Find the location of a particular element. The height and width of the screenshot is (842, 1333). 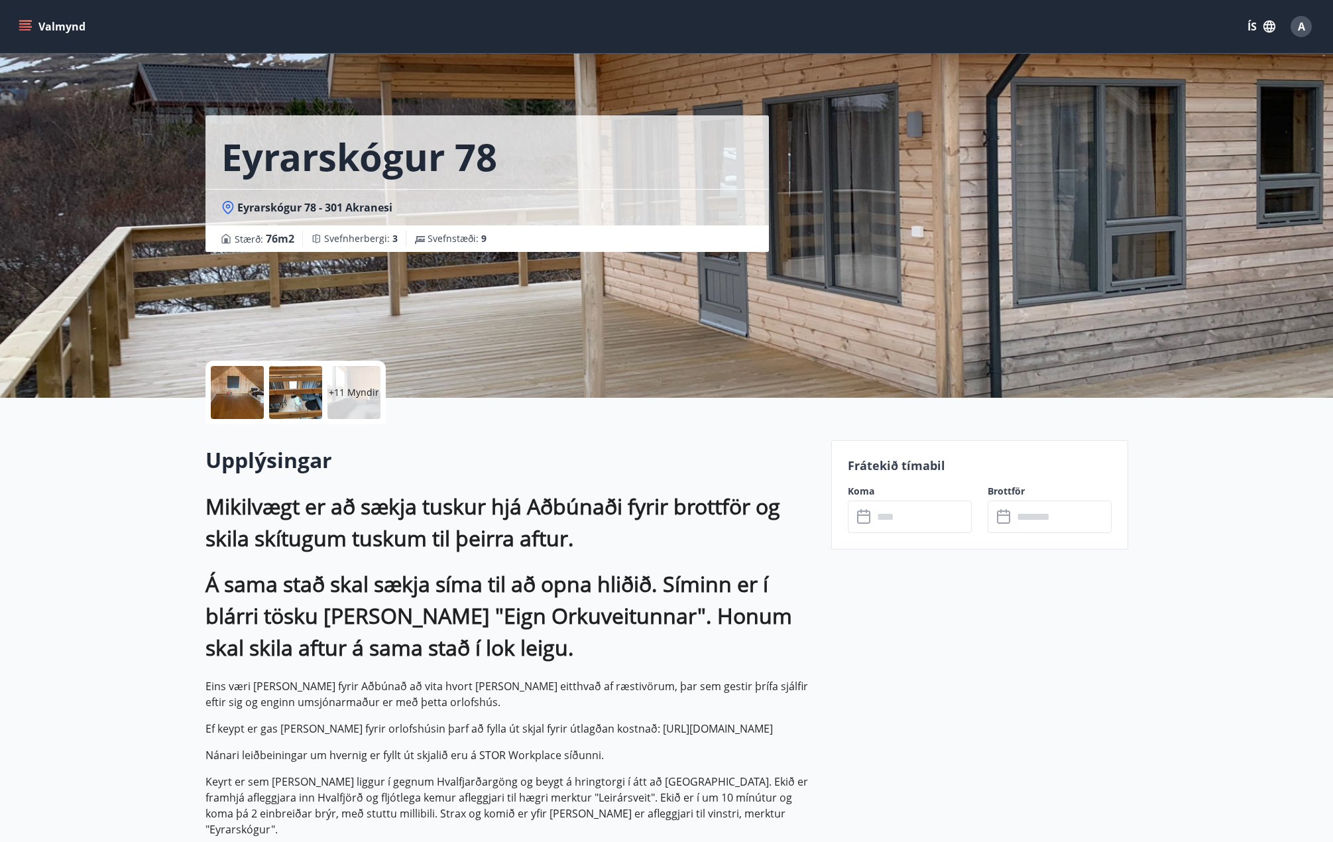

span: A is located at coordinates (1301, 27).